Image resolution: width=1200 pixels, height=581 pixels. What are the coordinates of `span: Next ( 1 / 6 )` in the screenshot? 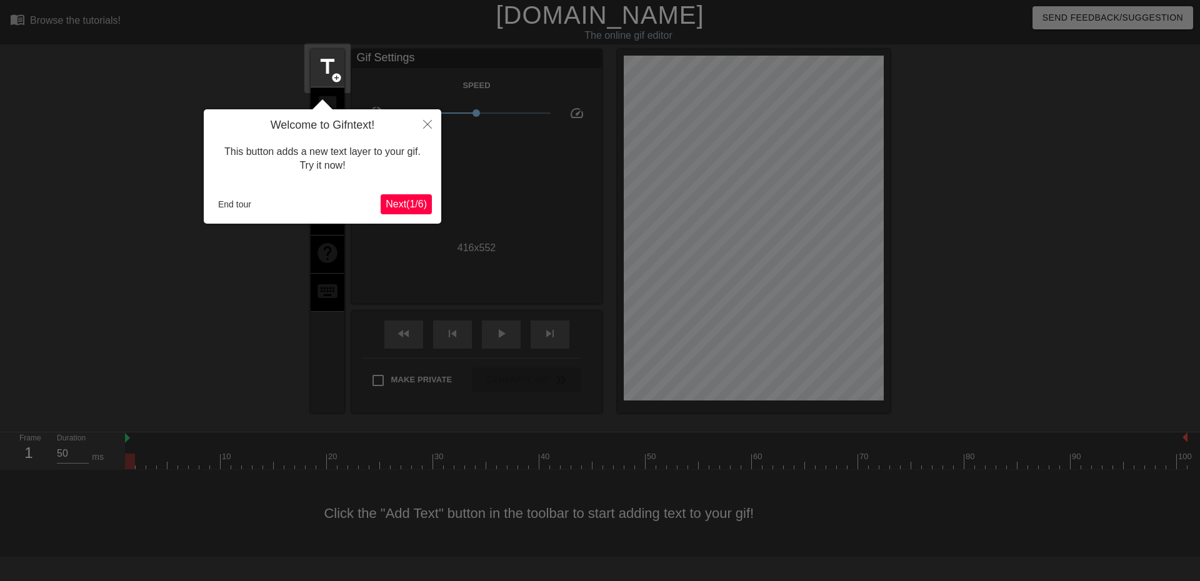 It's located at (406, 204).